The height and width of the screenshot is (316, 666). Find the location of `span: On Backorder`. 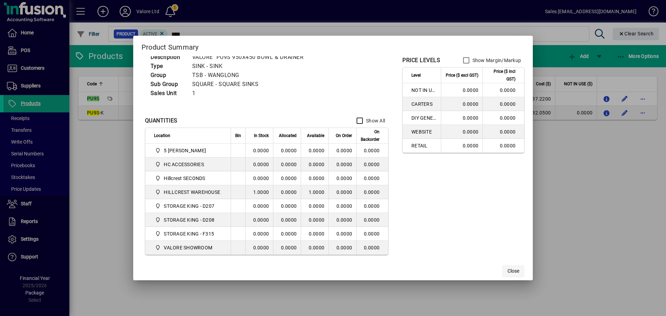

span: On Backorder is located at coordinates (370, 136).